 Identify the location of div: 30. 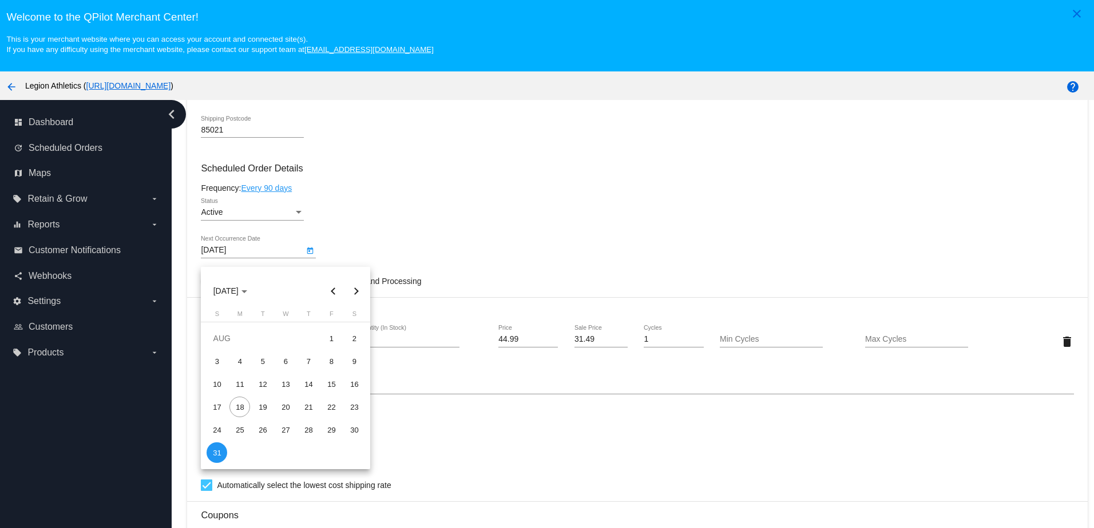
(354, 430).